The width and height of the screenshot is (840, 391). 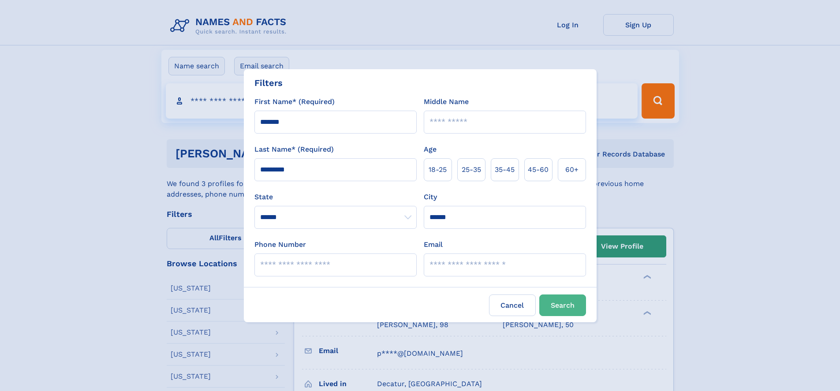 What do you see at coordinates (433, 245) in the screenshot?
I see `label: Email` at bounding box center [433, 245].